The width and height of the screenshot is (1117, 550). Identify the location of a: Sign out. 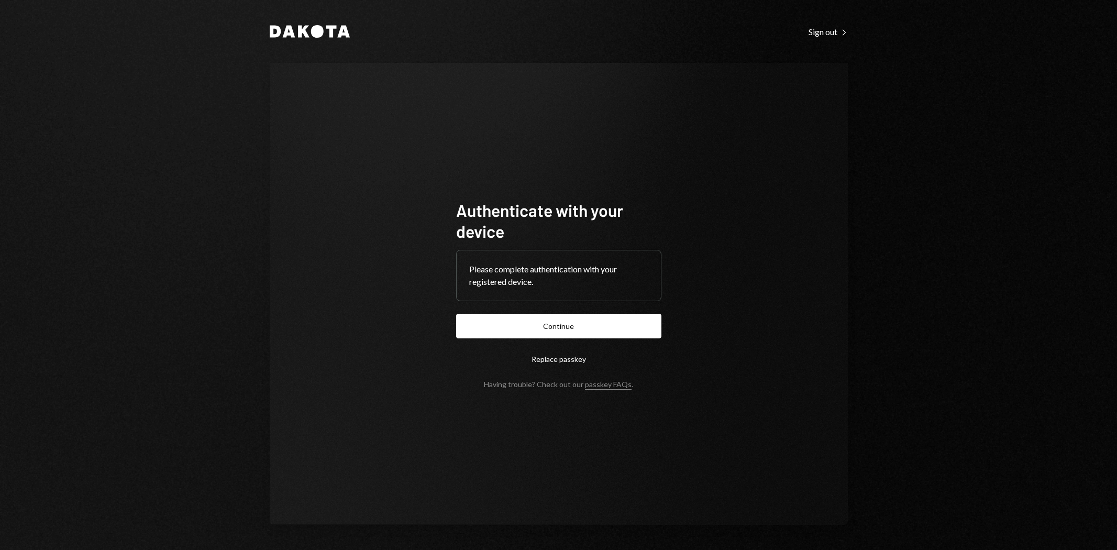
(828, 31).